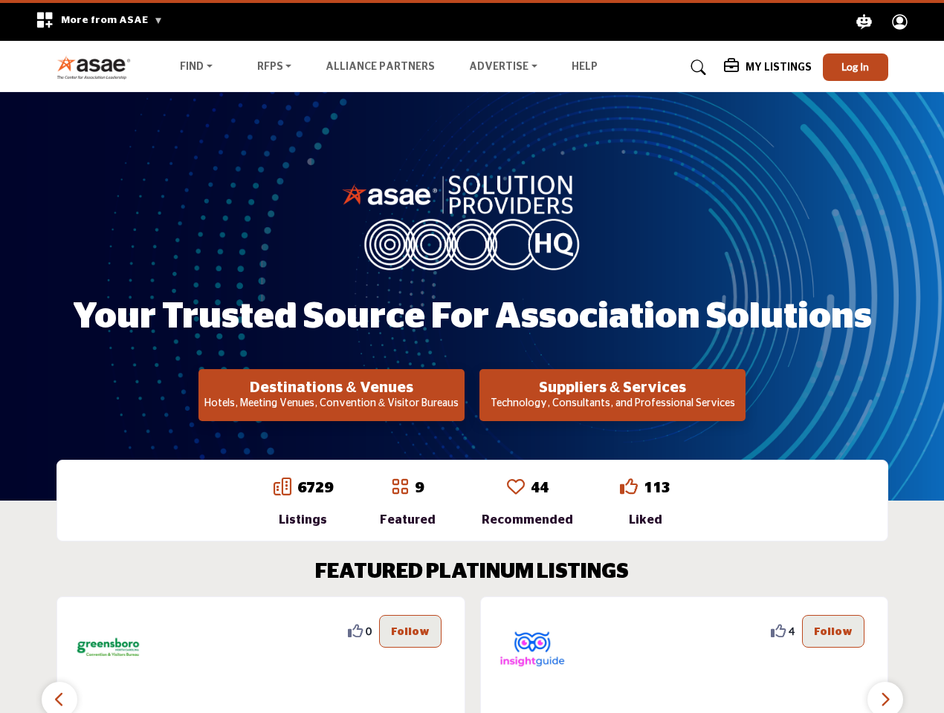 This screenshot has width=944, height=713. What do you see at coordinates (380, 67) in the screenshot?
I see `a: Alliance Partners` at bounding box center [380, 67].